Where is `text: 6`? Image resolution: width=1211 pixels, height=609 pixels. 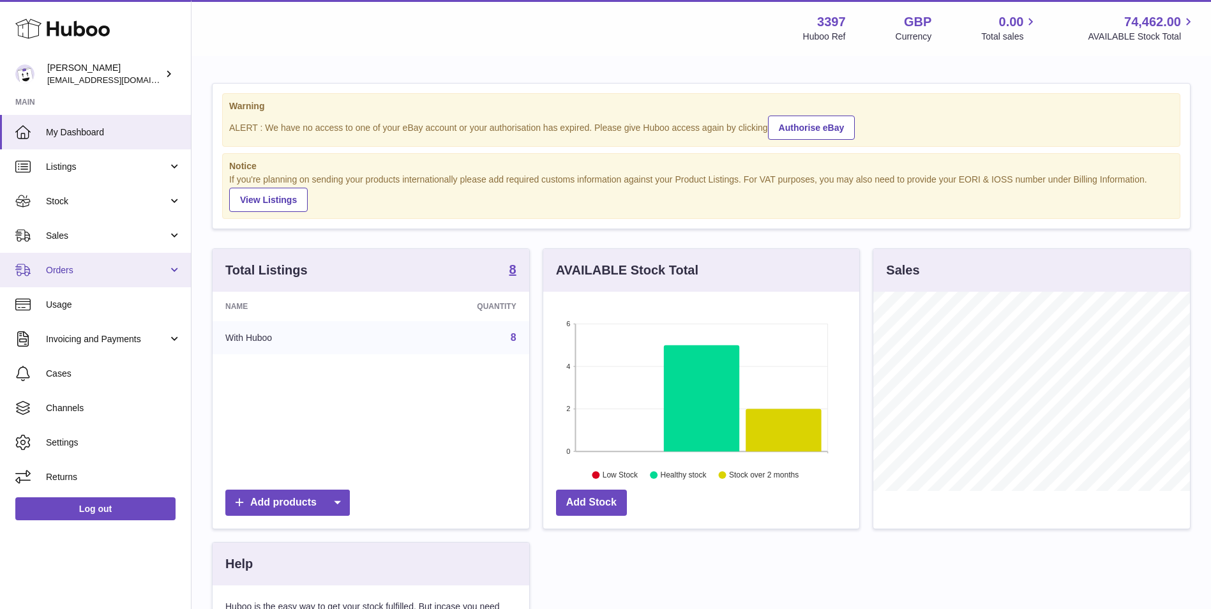
text: 6 is located at coordinates (568, 324).